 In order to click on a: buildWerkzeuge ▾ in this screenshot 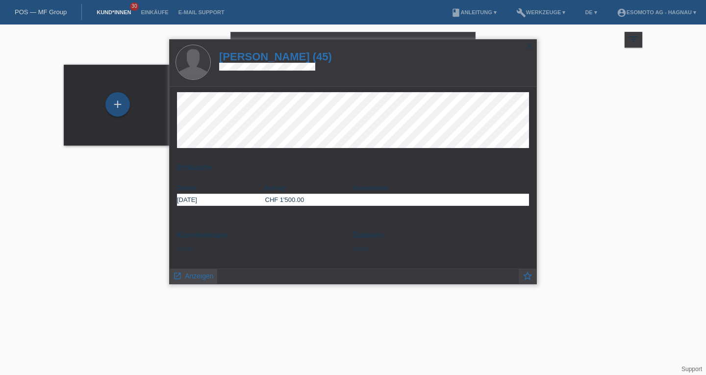, I will do `click(541, 12)`.